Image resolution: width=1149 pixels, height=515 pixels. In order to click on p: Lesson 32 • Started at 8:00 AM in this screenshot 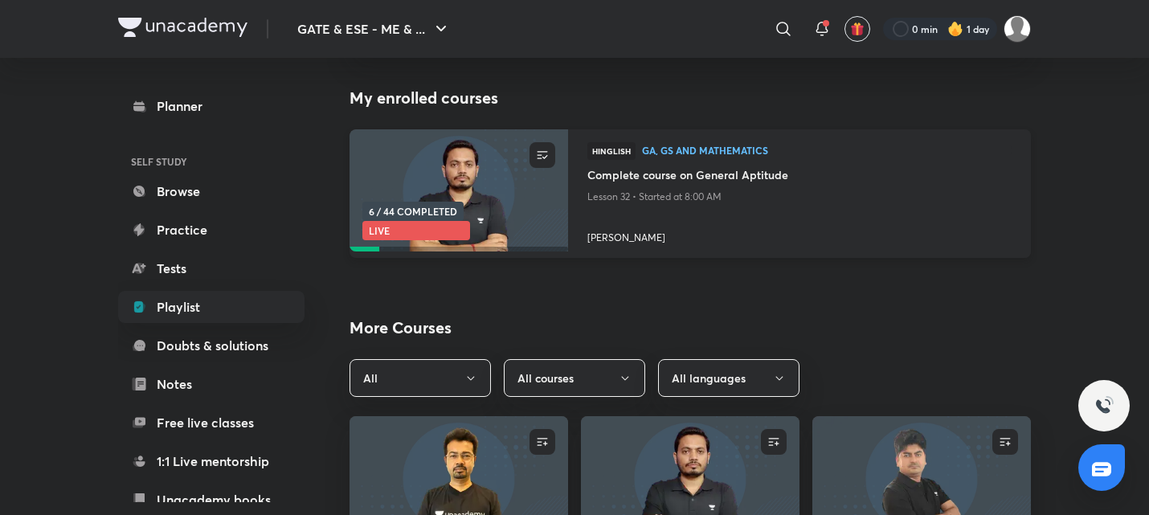, I will do `click(800, 197)`.